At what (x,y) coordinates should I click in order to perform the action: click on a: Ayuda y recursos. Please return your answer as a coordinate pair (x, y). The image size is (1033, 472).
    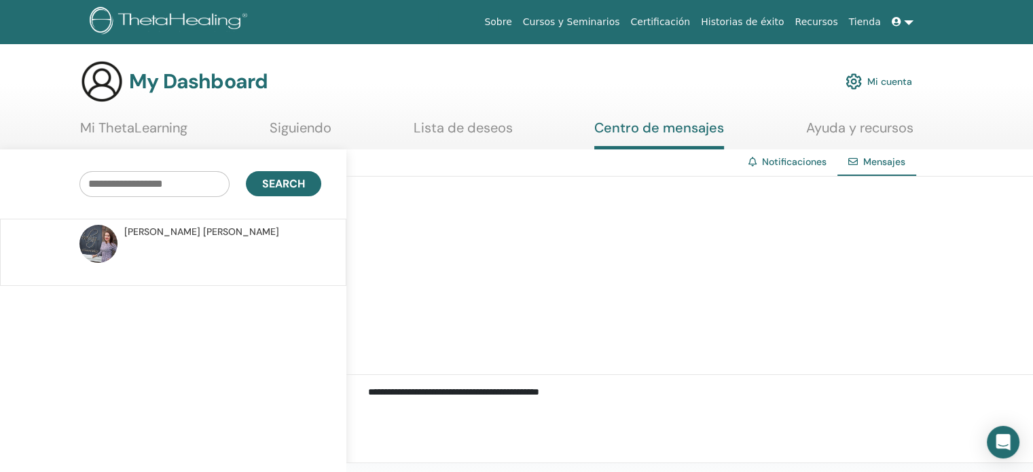
    Looking at the image, I should click on (860, 132).